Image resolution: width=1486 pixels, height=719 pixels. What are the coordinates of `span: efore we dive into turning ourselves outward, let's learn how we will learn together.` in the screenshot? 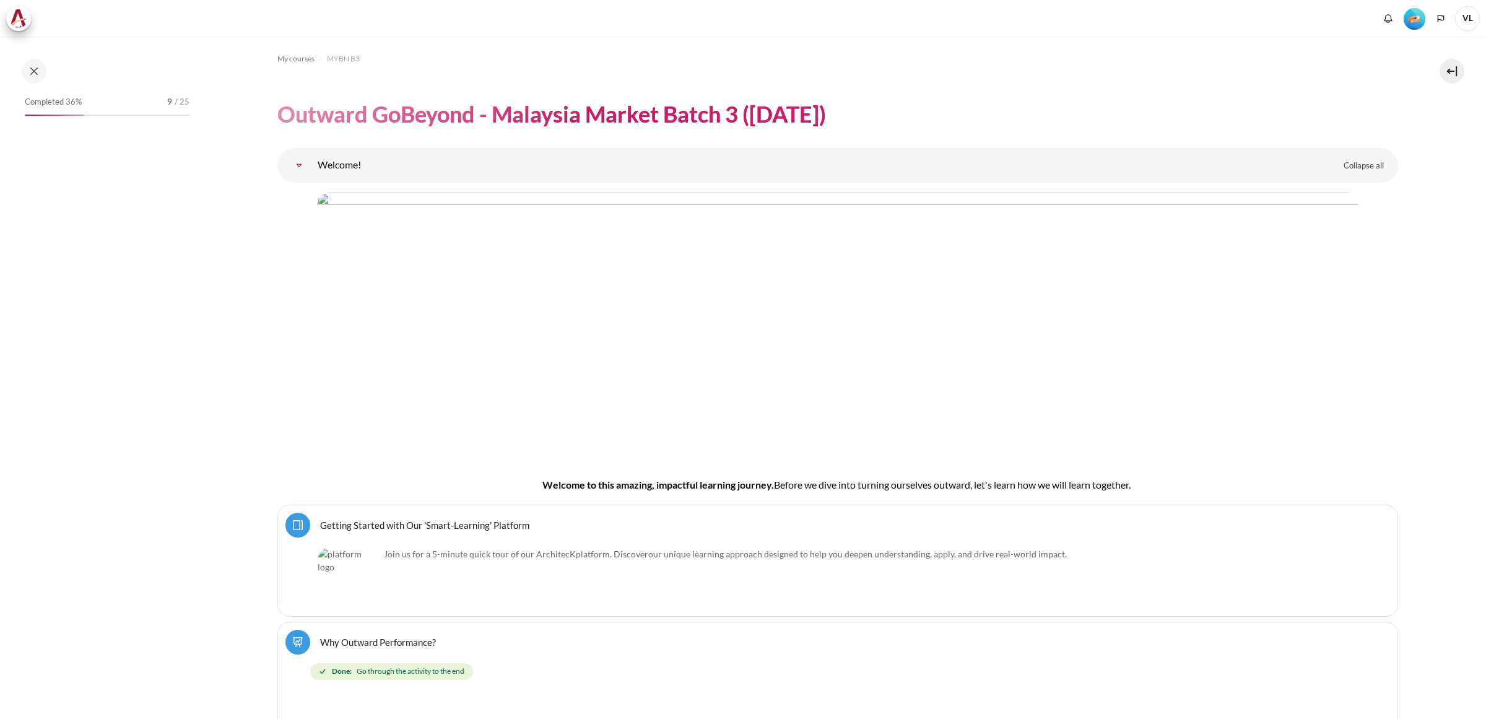 It's located at (956, 484).